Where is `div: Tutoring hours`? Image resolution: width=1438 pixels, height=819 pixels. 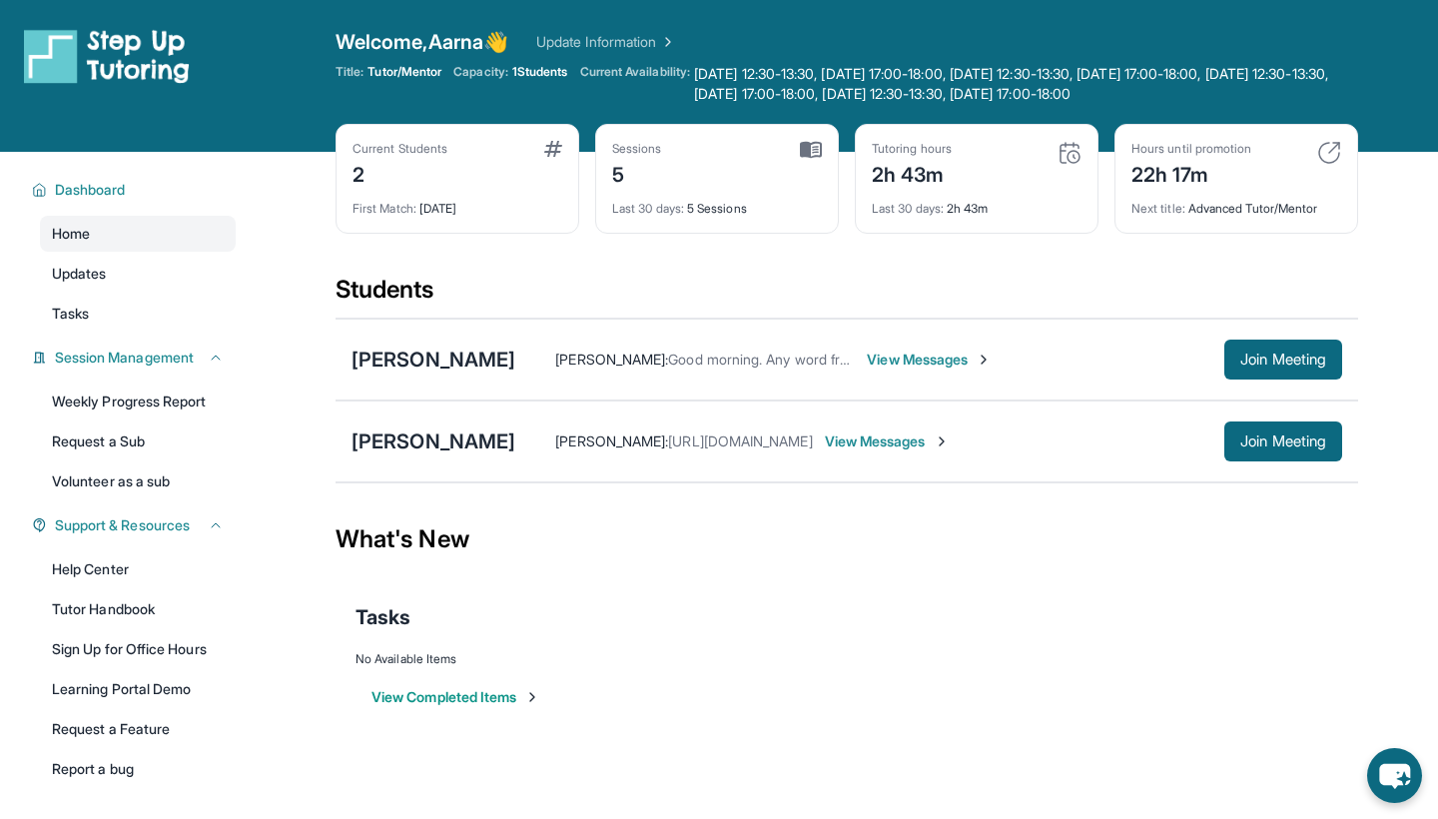
div: Tutoring hours is located at coordinates (912, 149).